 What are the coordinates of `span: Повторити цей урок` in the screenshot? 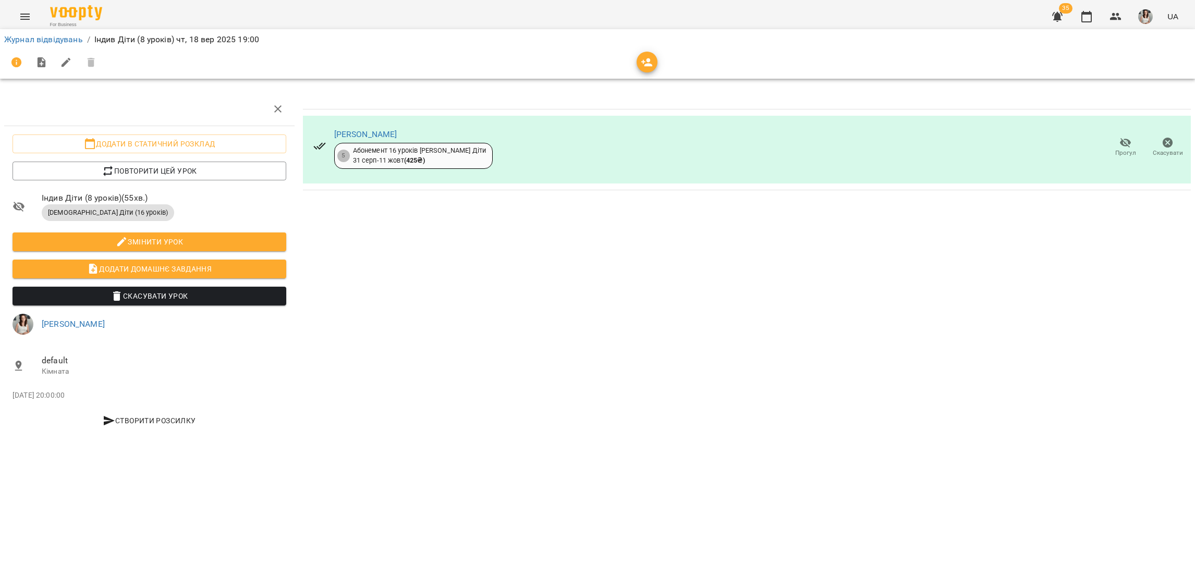 It's located at (149, 171).